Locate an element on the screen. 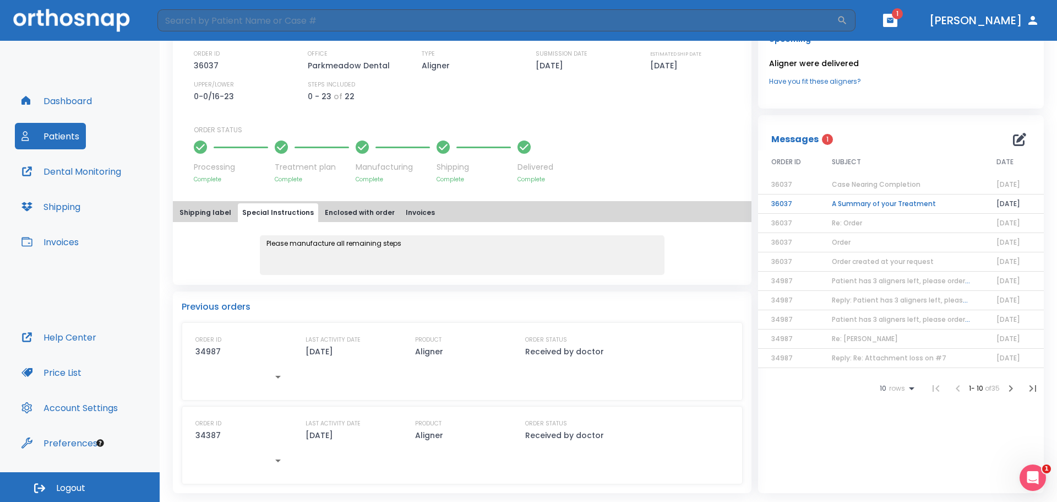  p: STEPS INCLUDED is located at coordinates (331, 85).